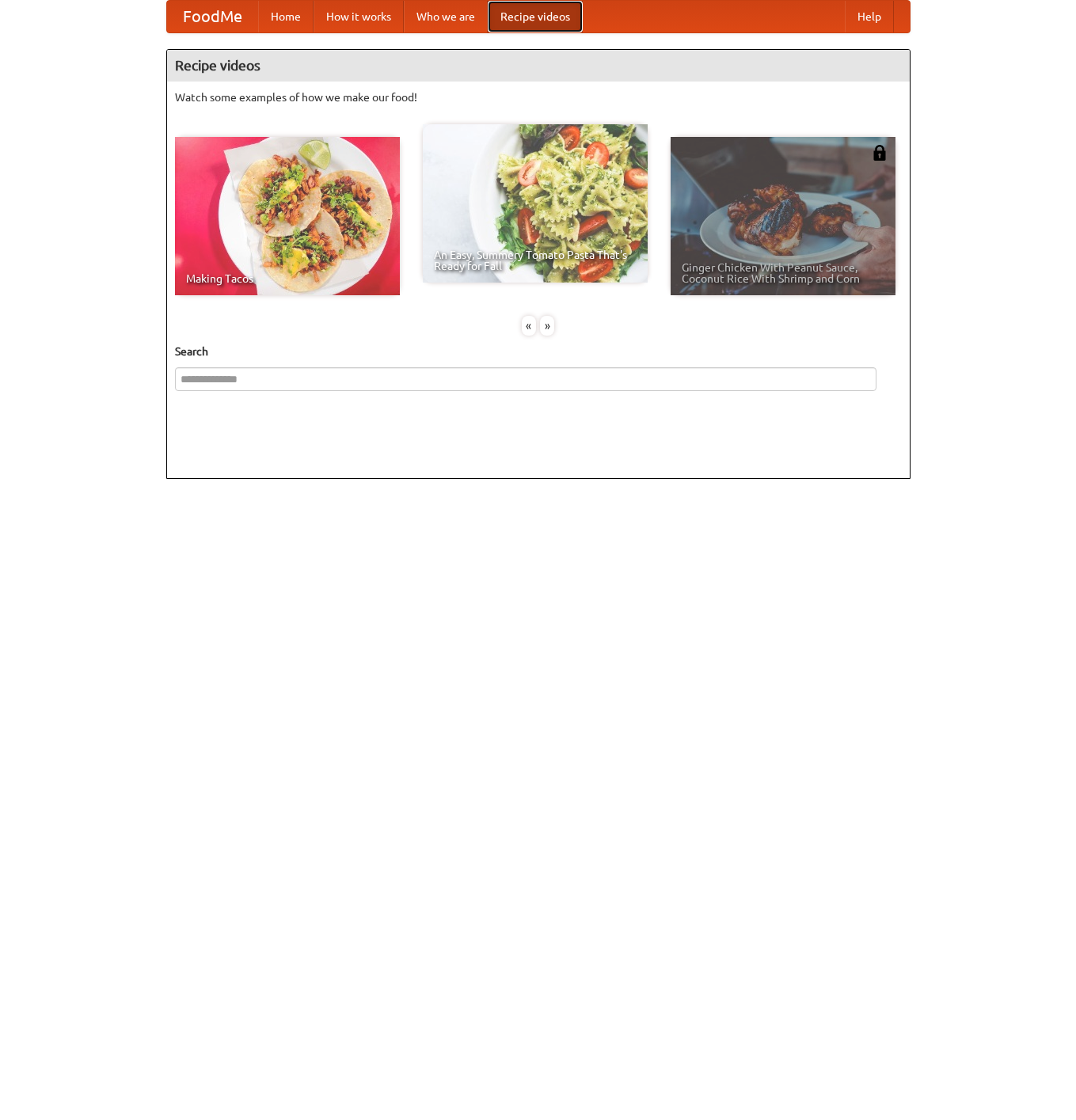  What do you see at coordinates (288, 279) in the screenshot?
I see `span: Making Tacos` at bounding box center [288, 279].